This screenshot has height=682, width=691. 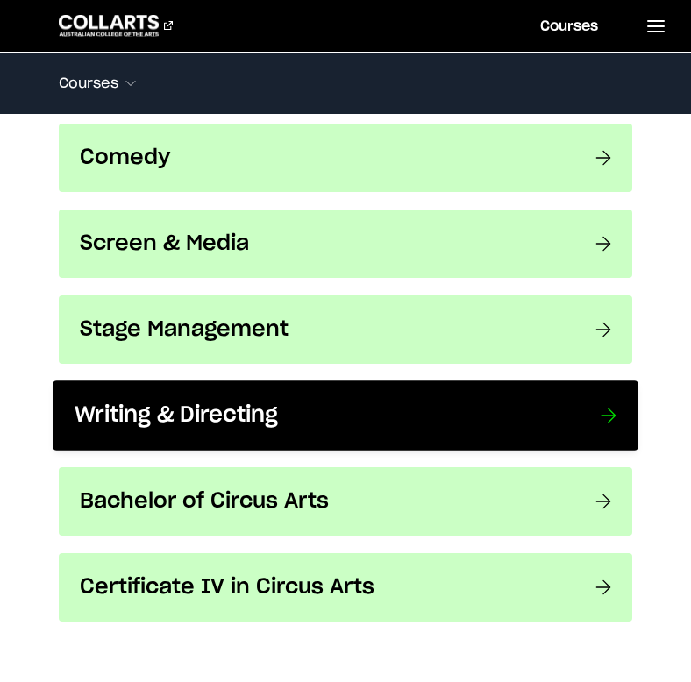 What do you see at coordinates (346, 158) in the screenshot?
I see `a: Comedy` at bounding box center [346, 158].